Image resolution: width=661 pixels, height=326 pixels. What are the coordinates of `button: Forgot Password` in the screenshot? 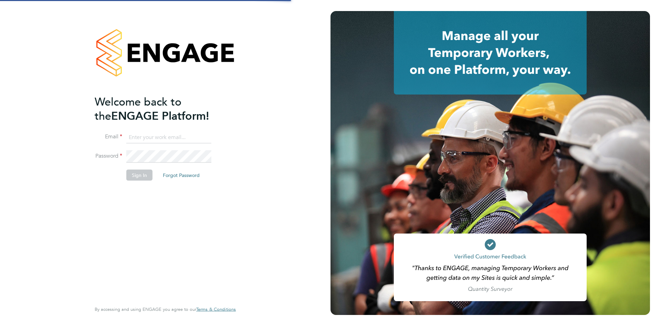 It's located at (181, 175).